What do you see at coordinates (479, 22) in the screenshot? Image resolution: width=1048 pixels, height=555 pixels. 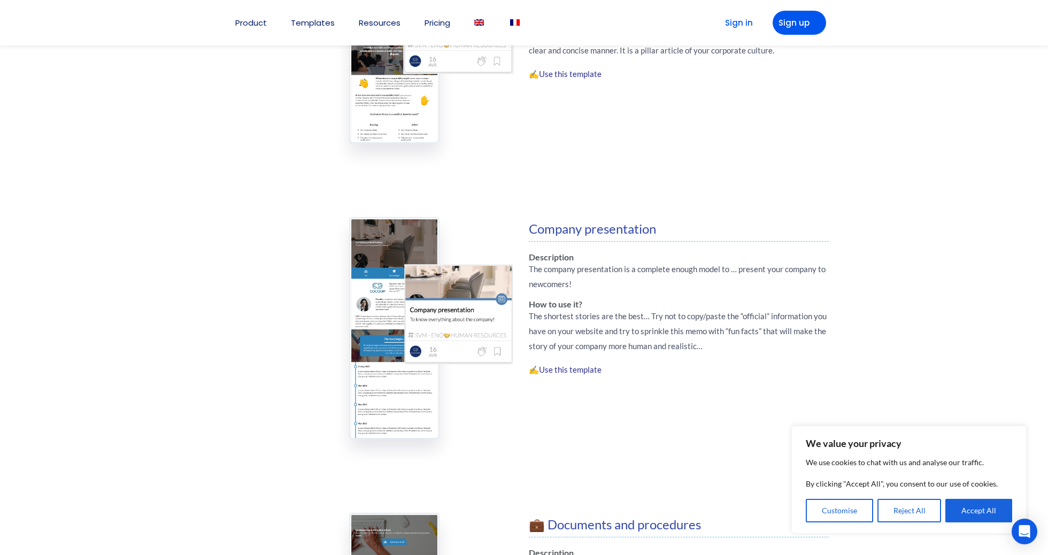 I see `img: English` at bounding box center [479, 22].